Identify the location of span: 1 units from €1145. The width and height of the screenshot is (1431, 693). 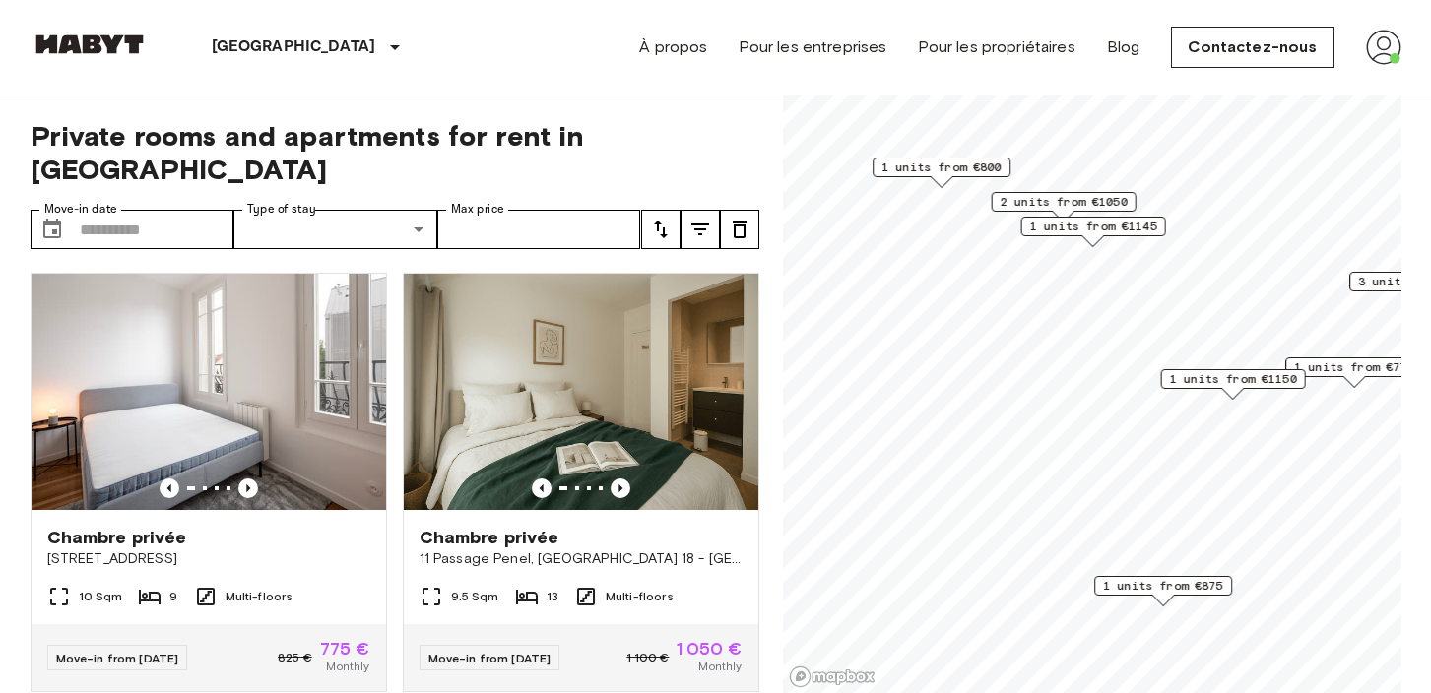
(1092, 226).